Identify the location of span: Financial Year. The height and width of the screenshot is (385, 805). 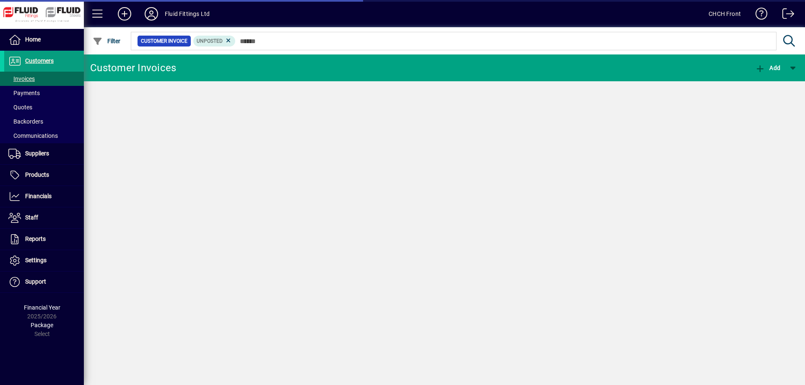
(42, 308).